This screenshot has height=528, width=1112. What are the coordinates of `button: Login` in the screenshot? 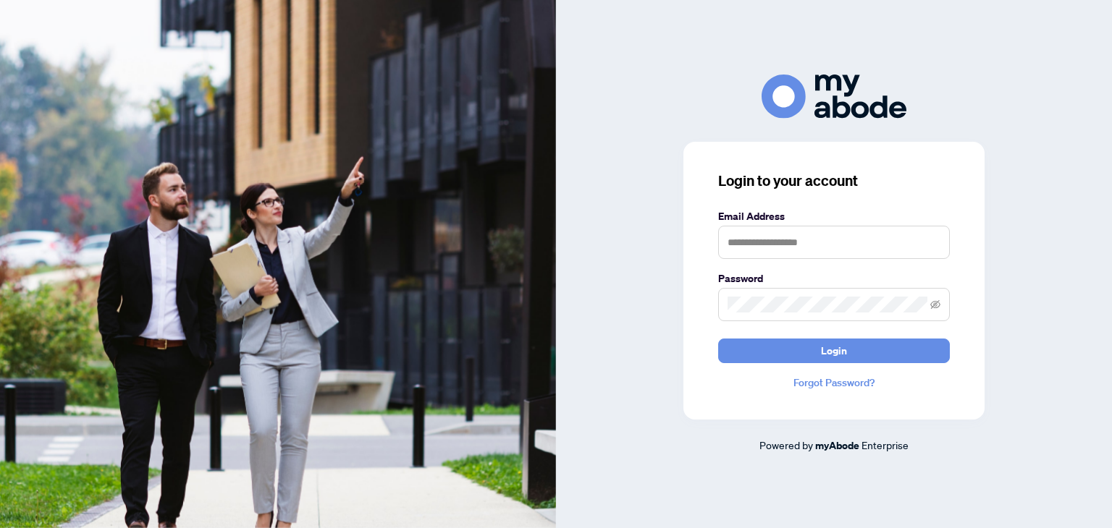 It's located at (834, 351).